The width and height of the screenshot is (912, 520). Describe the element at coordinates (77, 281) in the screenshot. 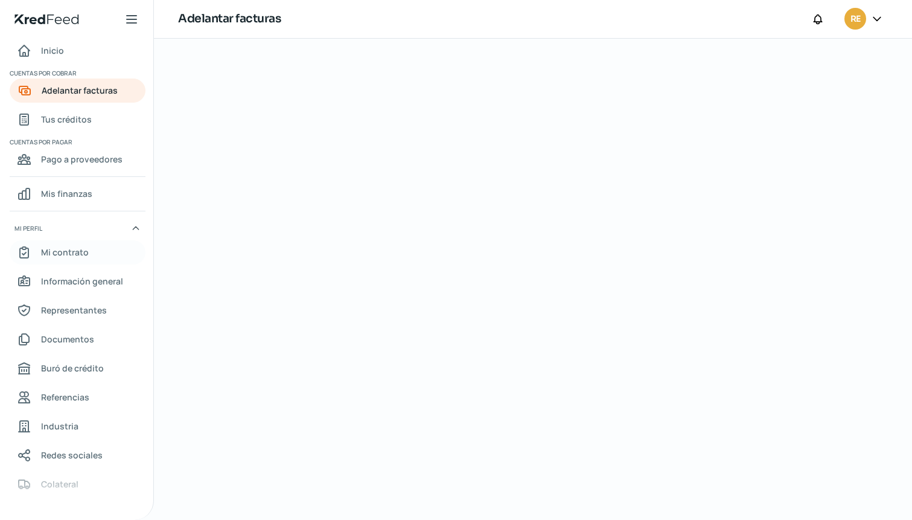

I see `a: Información general` at that location.